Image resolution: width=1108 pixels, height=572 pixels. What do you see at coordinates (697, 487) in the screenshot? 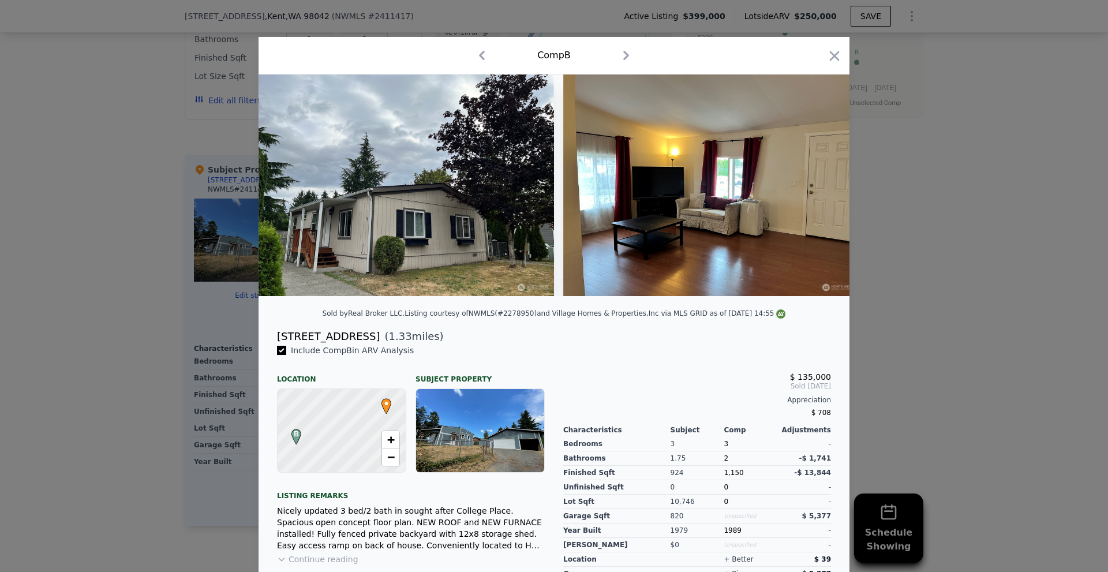
I see `div: 0` at bounding box center [697, 487].